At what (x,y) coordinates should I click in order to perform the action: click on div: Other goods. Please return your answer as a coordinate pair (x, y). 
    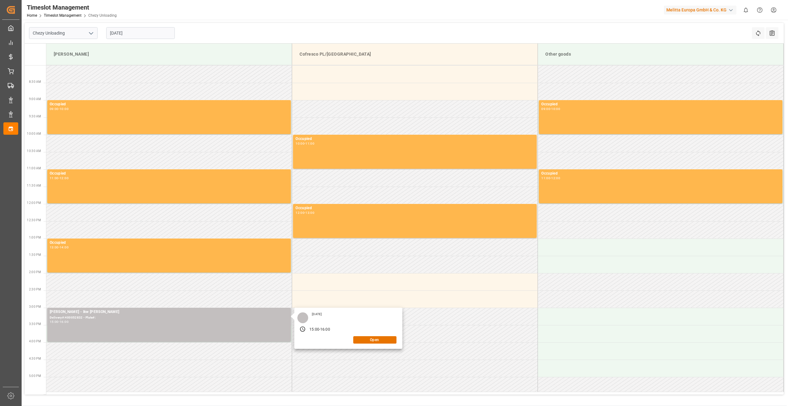
    Looking at the image, I should click on (660, 54).